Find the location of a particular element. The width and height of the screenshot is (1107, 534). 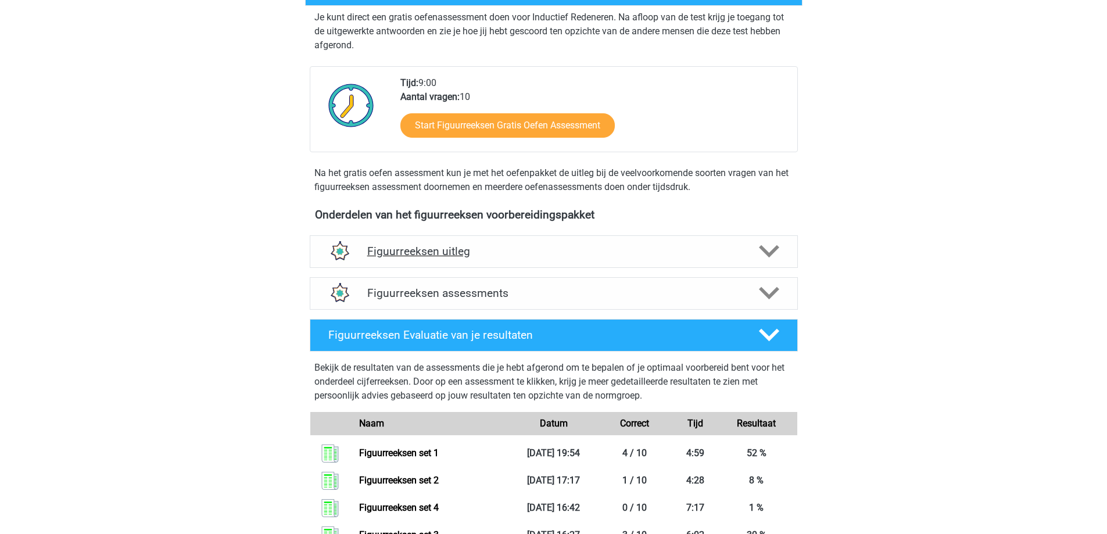

a: Figuurreeksen set 2 is located at coordinates (399, 480).